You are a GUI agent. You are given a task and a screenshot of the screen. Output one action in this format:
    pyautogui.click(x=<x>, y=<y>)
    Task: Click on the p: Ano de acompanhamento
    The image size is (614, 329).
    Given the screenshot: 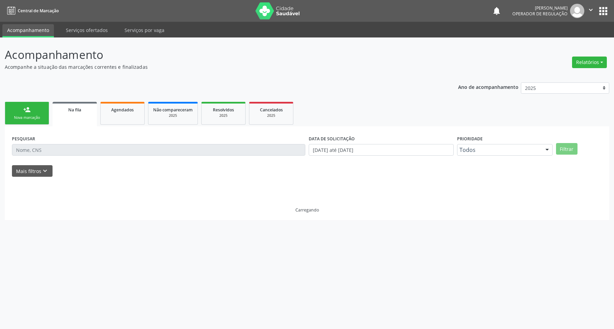 What is the action you would take?
    pyautogui.click(x=488, y=87)
    